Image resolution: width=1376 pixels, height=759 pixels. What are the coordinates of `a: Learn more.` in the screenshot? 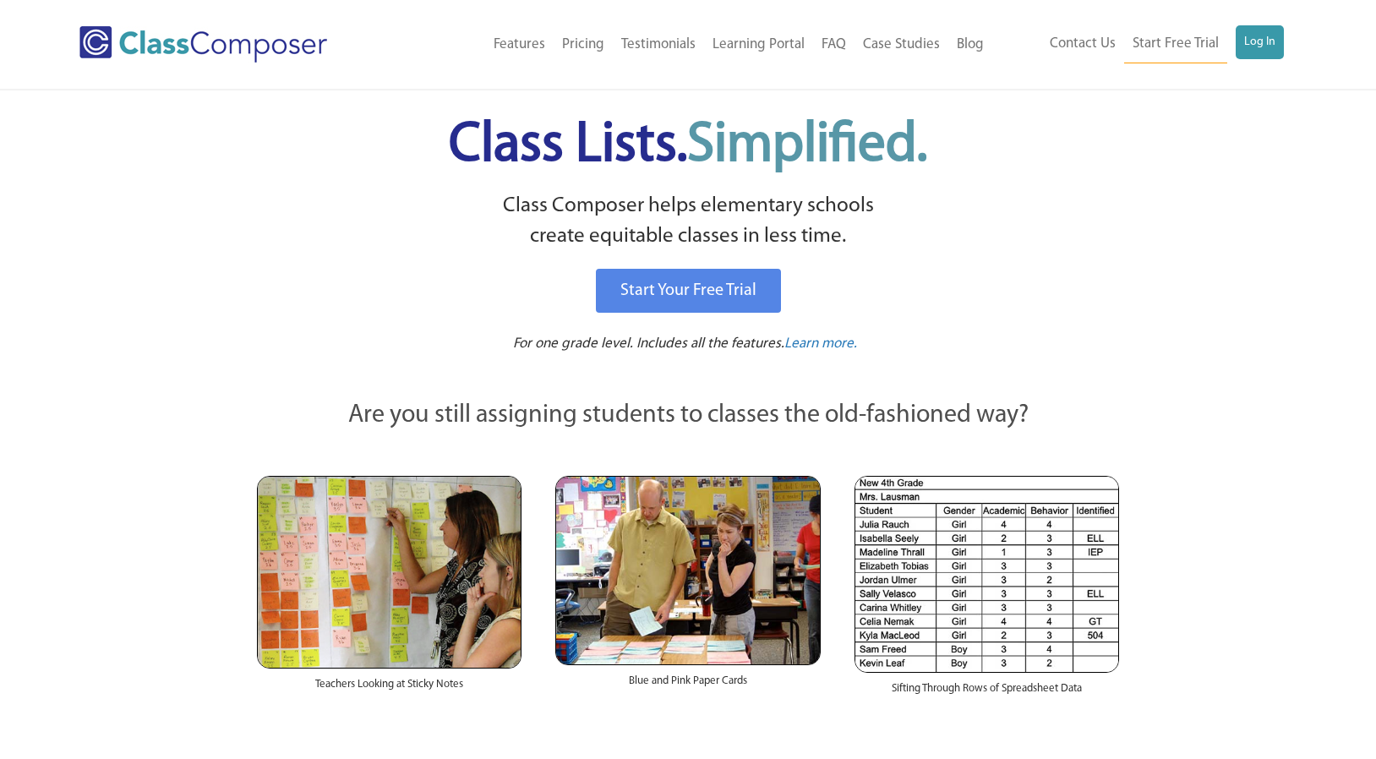 It's located at (821, 344).